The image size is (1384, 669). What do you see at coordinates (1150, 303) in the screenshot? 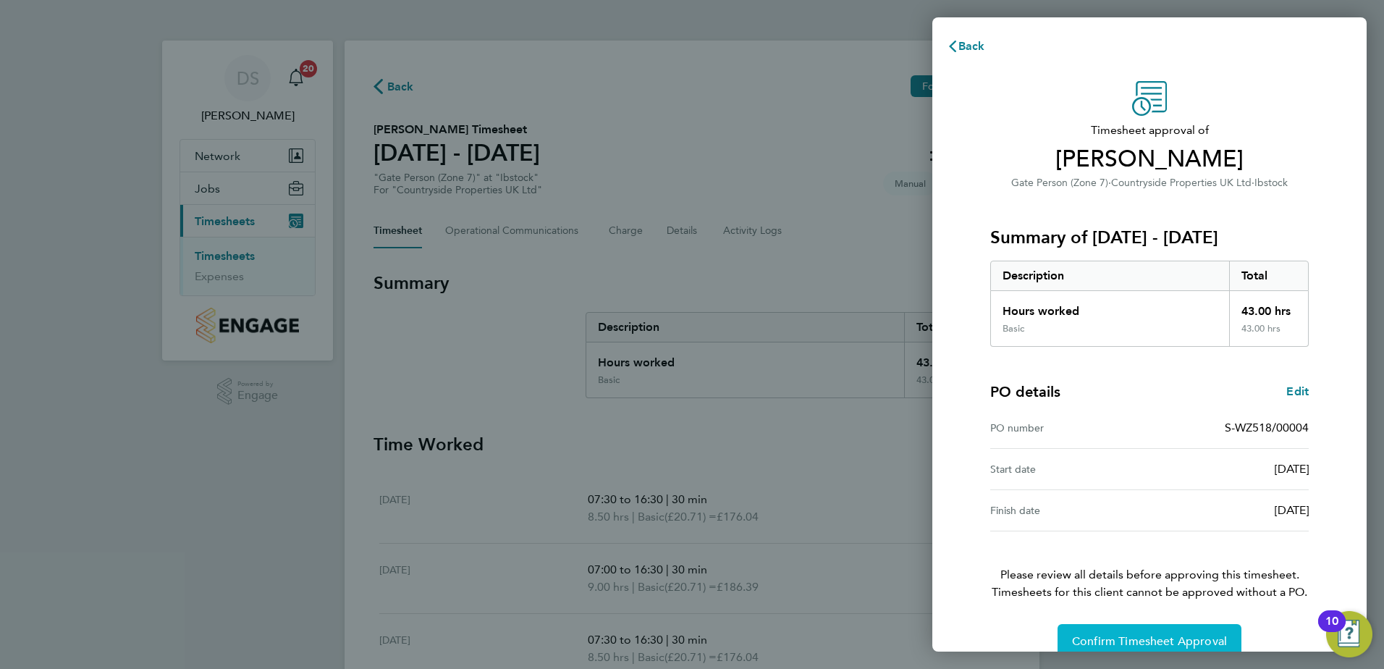
I see `div: Summary of 22 - 28 Sep 2025` at bounding box center [1150, 303].